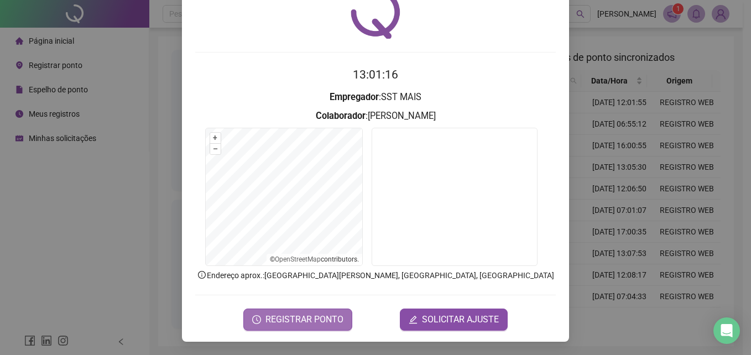 This screenshot has height=355, width=751. Describe the element at coordinates (202, 275) in the screenshot. I see `span: info-circle` at that location.